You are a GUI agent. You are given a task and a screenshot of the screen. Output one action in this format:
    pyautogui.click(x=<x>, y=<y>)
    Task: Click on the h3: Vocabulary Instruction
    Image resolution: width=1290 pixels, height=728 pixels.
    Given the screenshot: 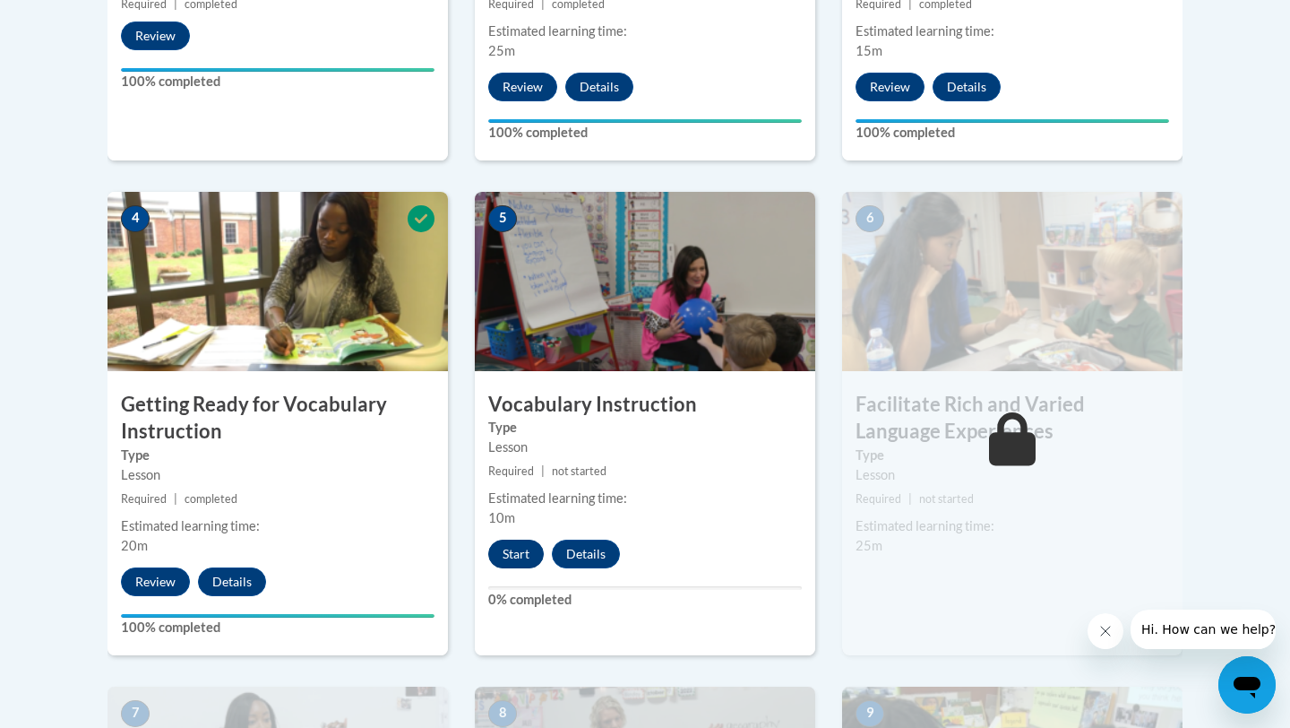 What is the action you would take?
    pyautogui.click(x=645, y=404)
    